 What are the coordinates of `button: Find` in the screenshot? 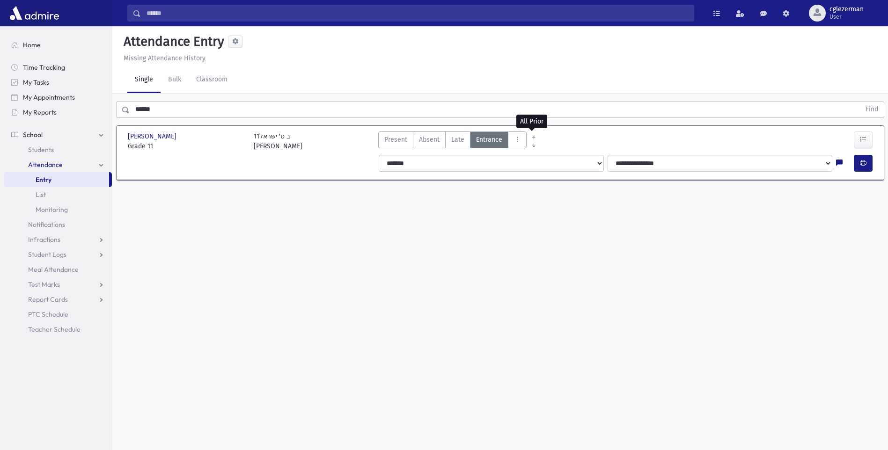 It's located at (872, 110).